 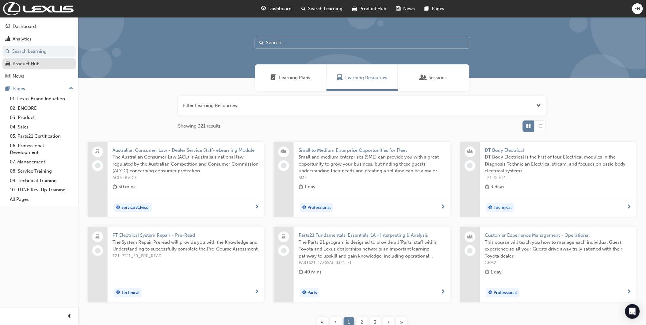 What do you see at coordinates (39, 64) in the screenshot?
I see `a: Product Hub` at bounding box center [39, 64].